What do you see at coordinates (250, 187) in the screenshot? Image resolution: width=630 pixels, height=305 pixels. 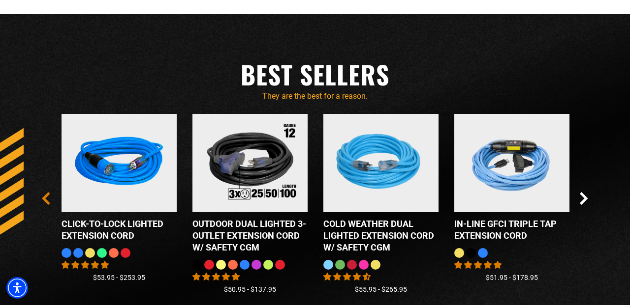 I see `a: Outdoor Dual Lighted 3-Outlet Extension Cord w/ Safety CGM Outdoor Dual Lighted 3-Outlet Extensio...` at bounding box center [250, 187].